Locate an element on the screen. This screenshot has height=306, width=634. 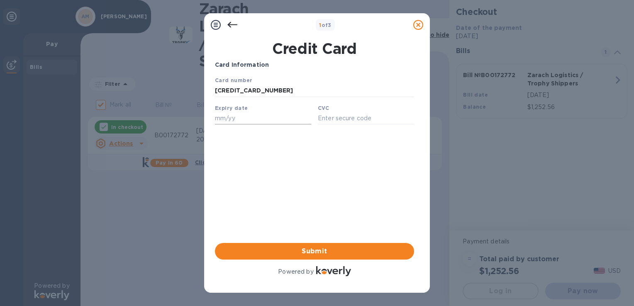
h1: Credit Card is located at coordinates (314, 49).